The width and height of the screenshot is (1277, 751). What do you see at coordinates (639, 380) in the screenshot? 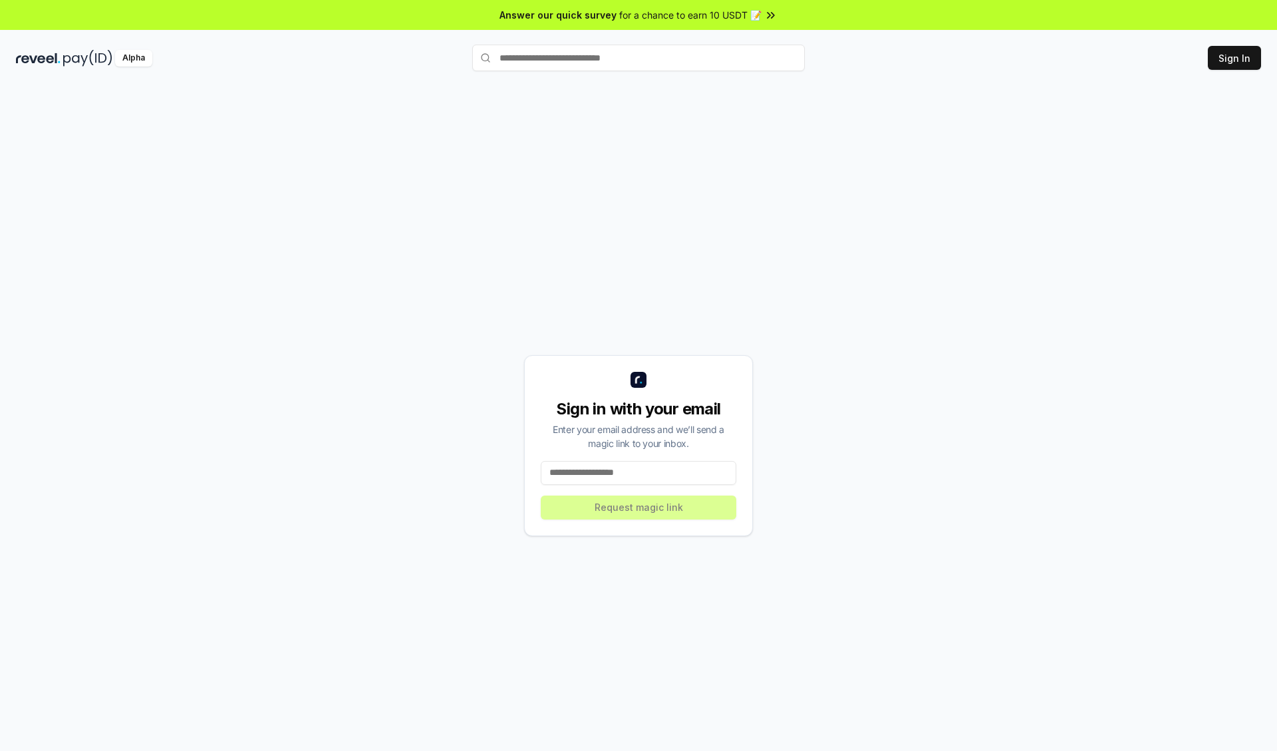
I see `img: logo_small` at bounding box center [639, 380].